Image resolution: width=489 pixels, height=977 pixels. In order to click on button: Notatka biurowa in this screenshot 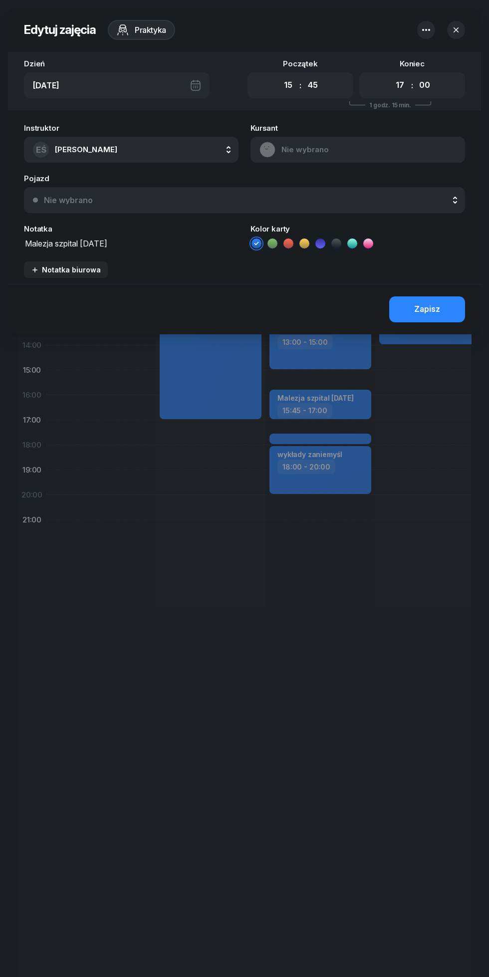, I will do `click(66, 269)`.